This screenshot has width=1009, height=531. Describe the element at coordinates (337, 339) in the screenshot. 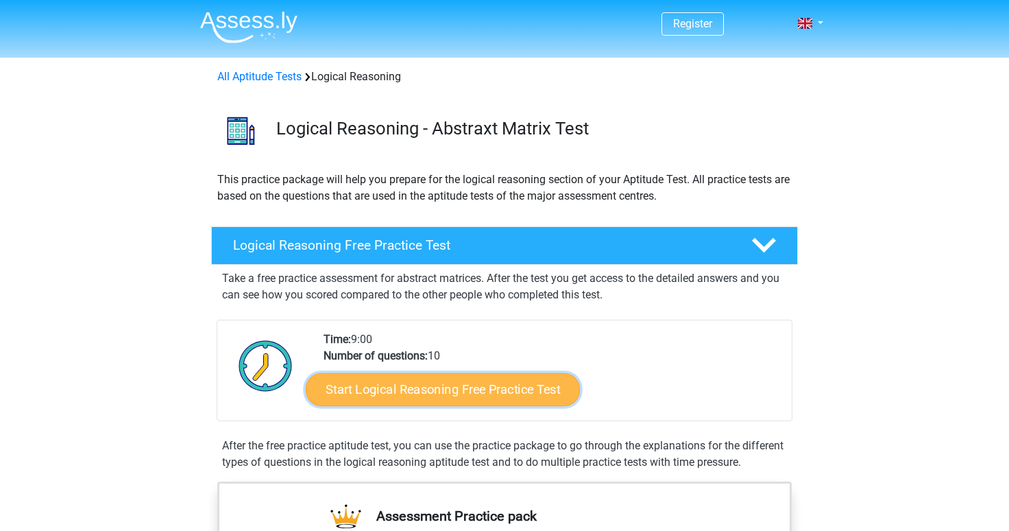

I see `b: Time:` at that location.